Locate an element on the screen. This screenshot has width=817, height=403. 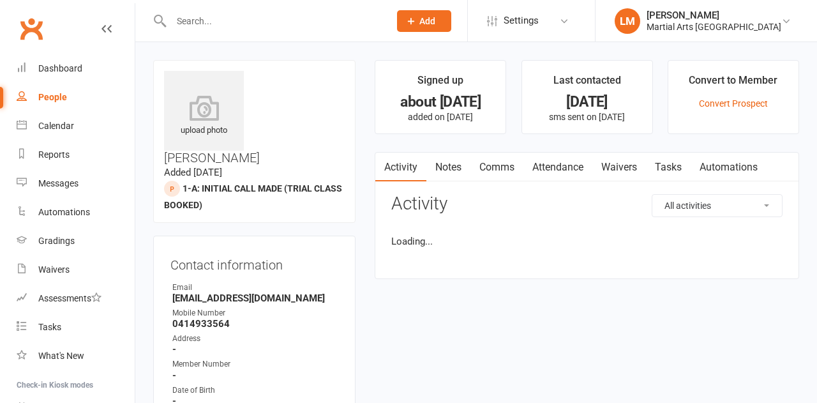
div: Automations is located at coordinates (64, 212).